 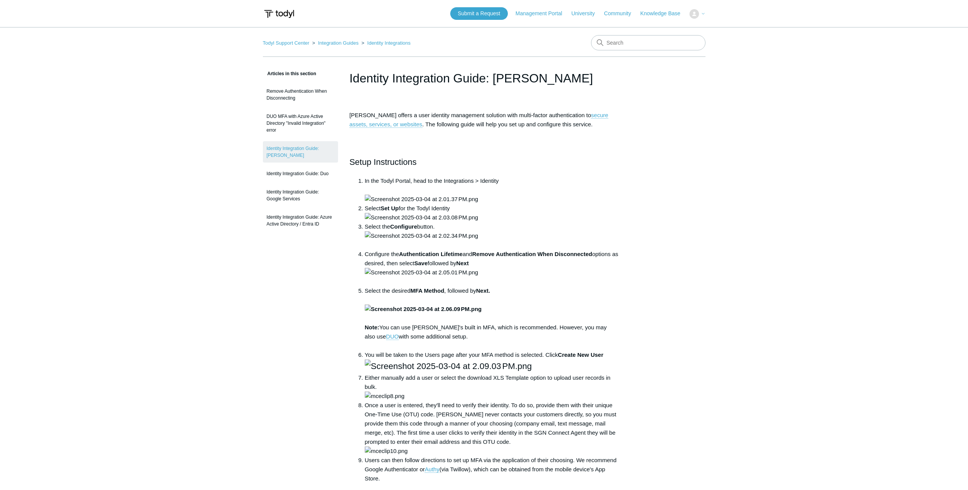 What do you see at coordinates (300, 195) in the screenshot?
I see `a: Identity Integration Guide: Google Services` at bounding box center [300, 195].